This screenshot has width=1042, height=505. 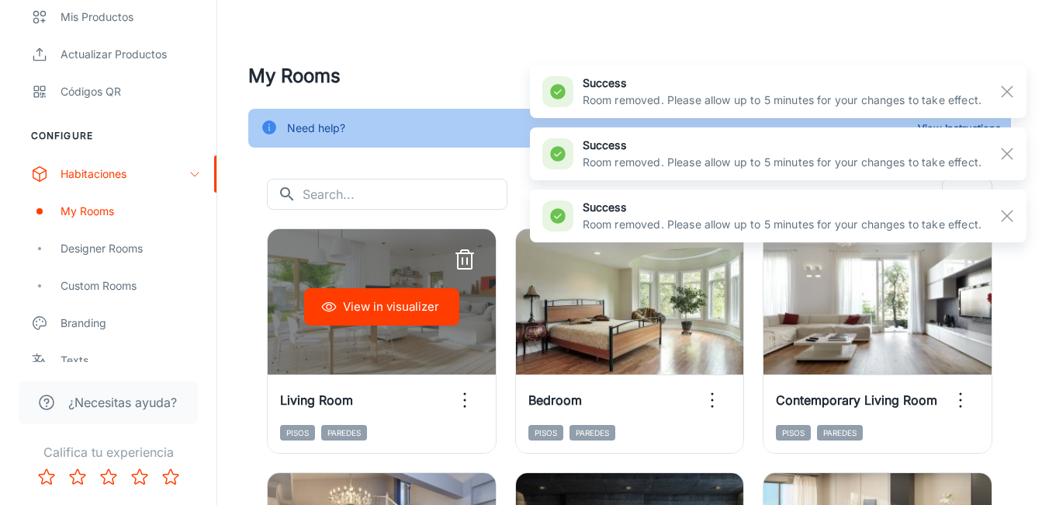 What do you see at coordinates (857, 400) in the screenshot?
I see `h6: Contemporary Living Room` at bounding box center [857, 400].